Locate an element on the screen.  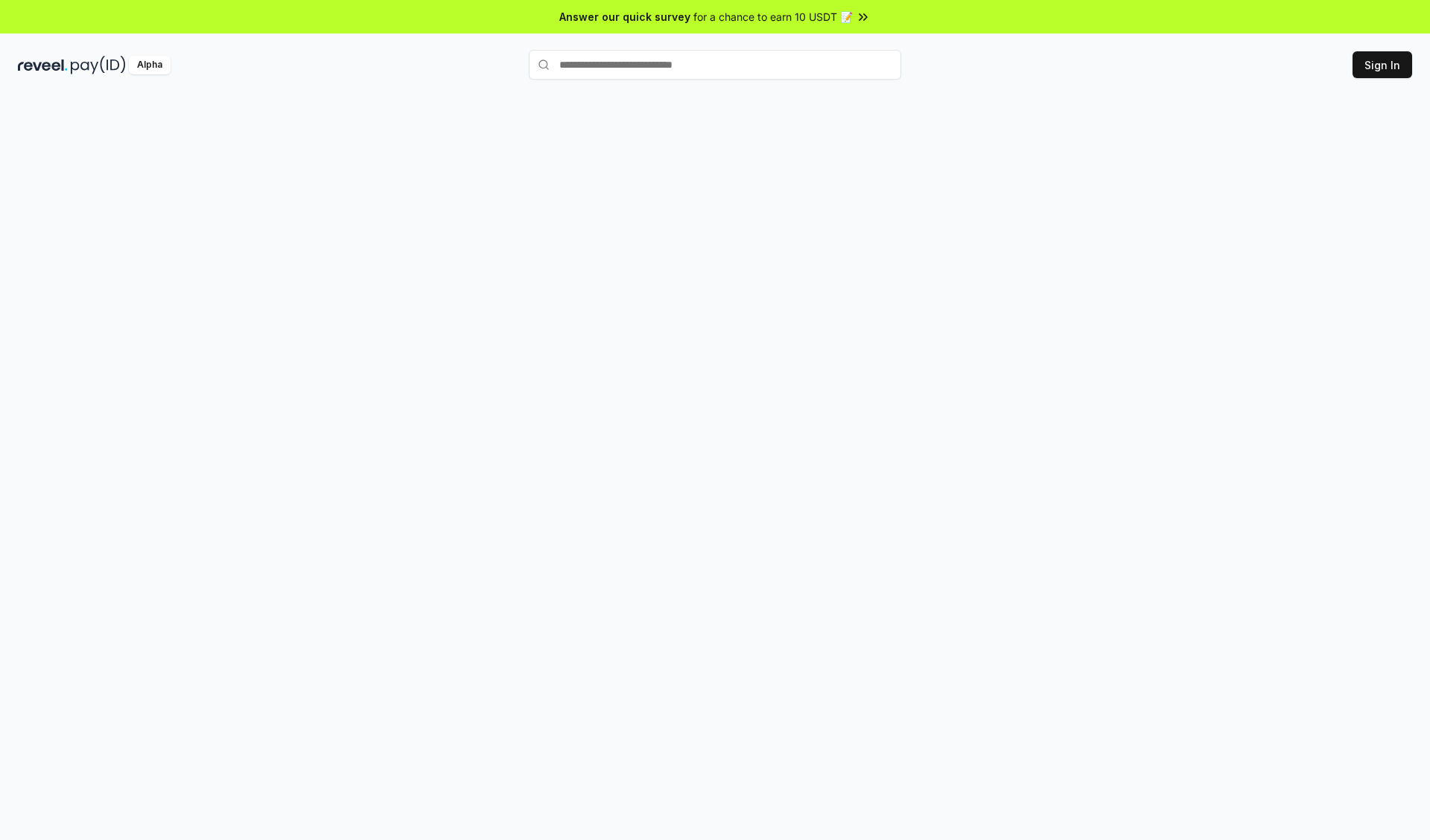
span: Answer our quick survey is located at coordinates (625, 17).